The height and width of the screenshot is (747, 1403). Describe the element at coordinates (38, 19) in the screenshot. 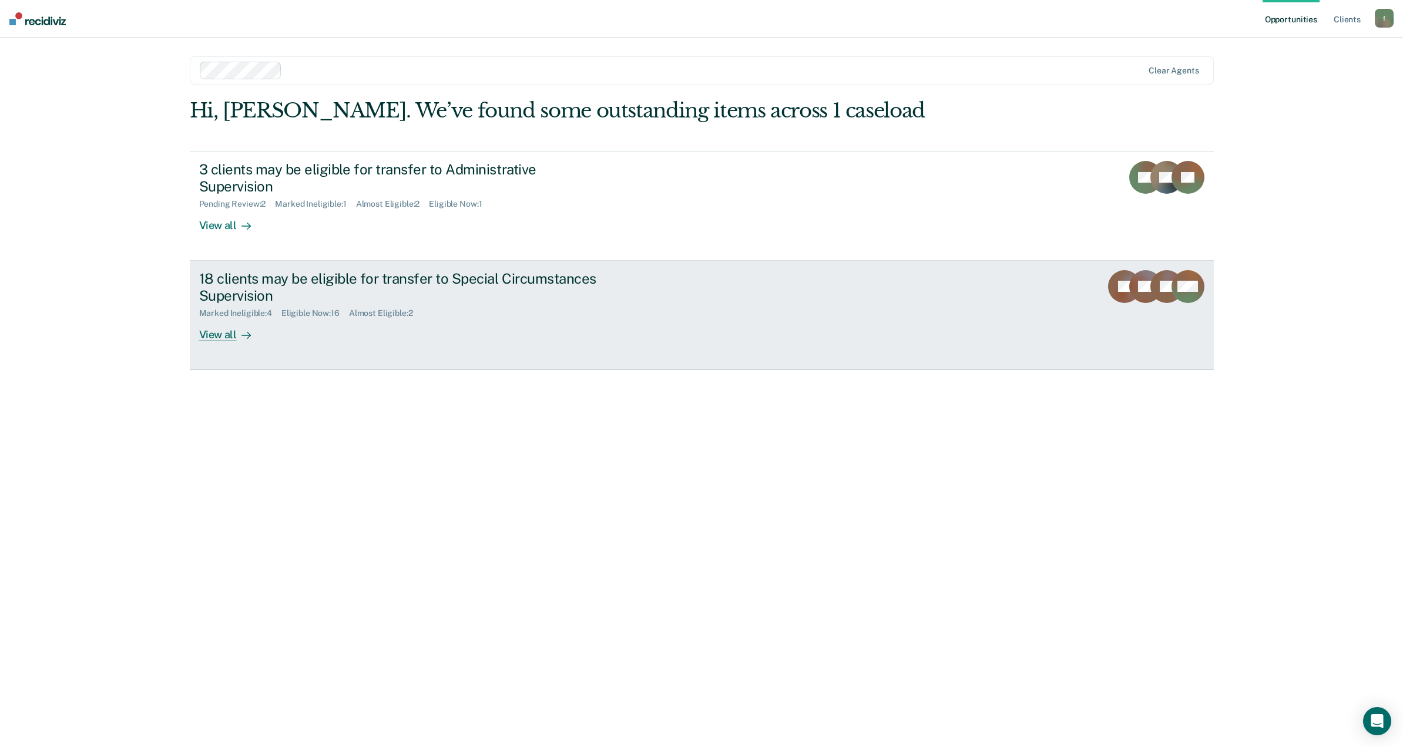

I see `img: Recidiviz` at that location.